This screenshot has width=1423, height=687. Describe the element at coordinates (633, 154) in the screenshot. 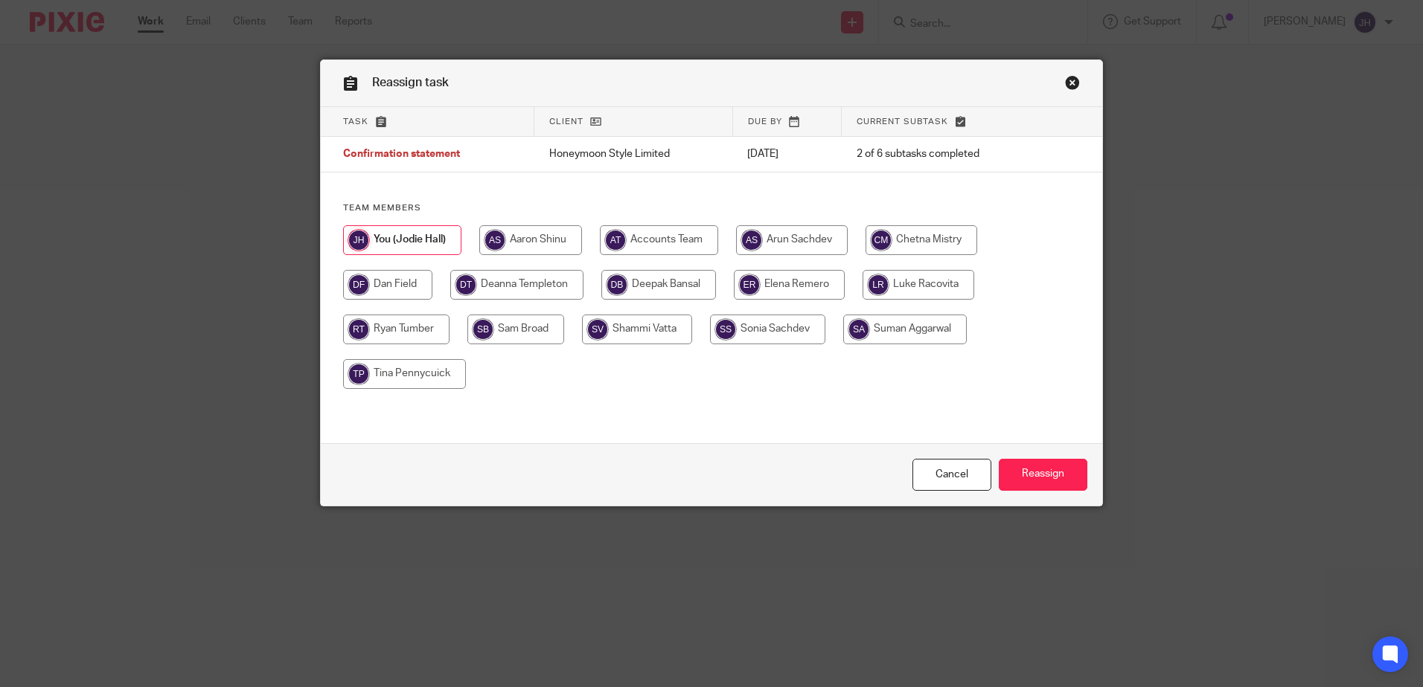

I see `p: Honeymoon Style Limited` at that location.